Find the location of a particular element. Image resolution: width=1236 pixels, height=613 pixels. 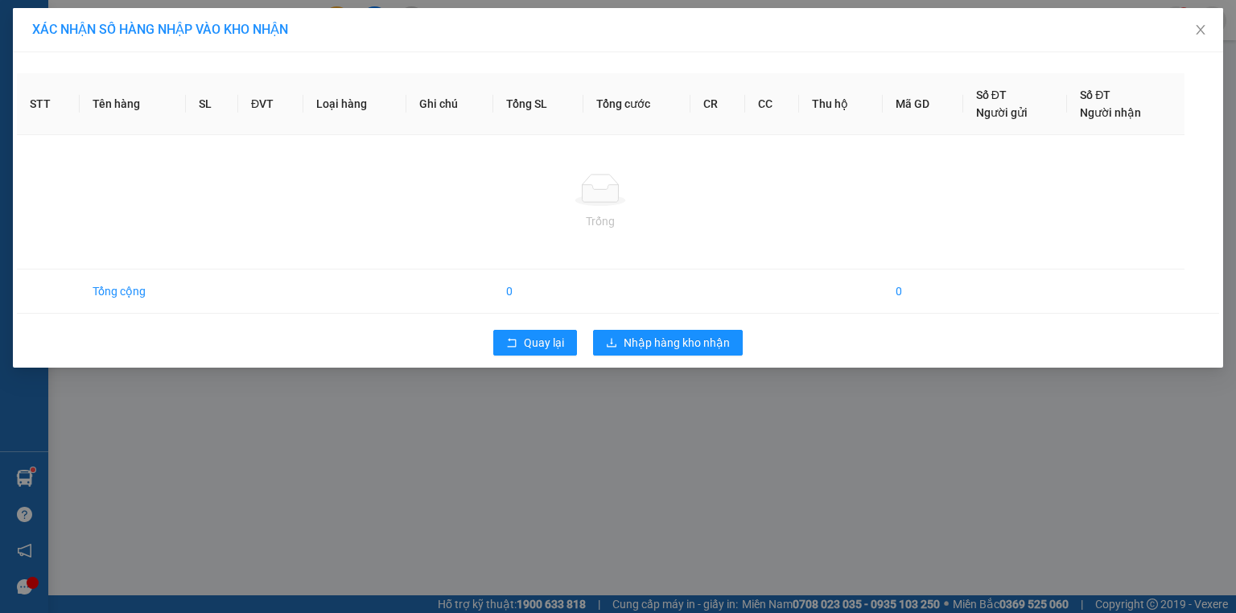

th: Loại hàng is located at coordinates (355, 104).